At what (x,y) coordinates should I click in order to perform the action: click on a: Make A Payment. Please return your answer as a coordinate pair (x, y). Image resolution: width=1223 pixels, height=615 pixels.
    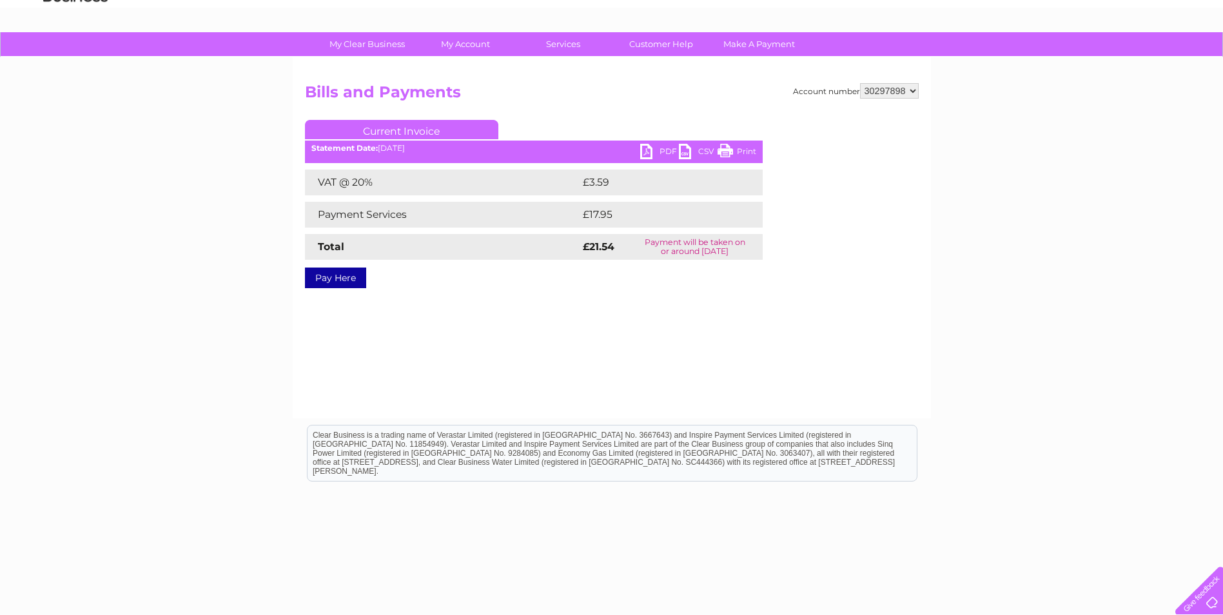
    Looking at the image, I should click on (759, 44).